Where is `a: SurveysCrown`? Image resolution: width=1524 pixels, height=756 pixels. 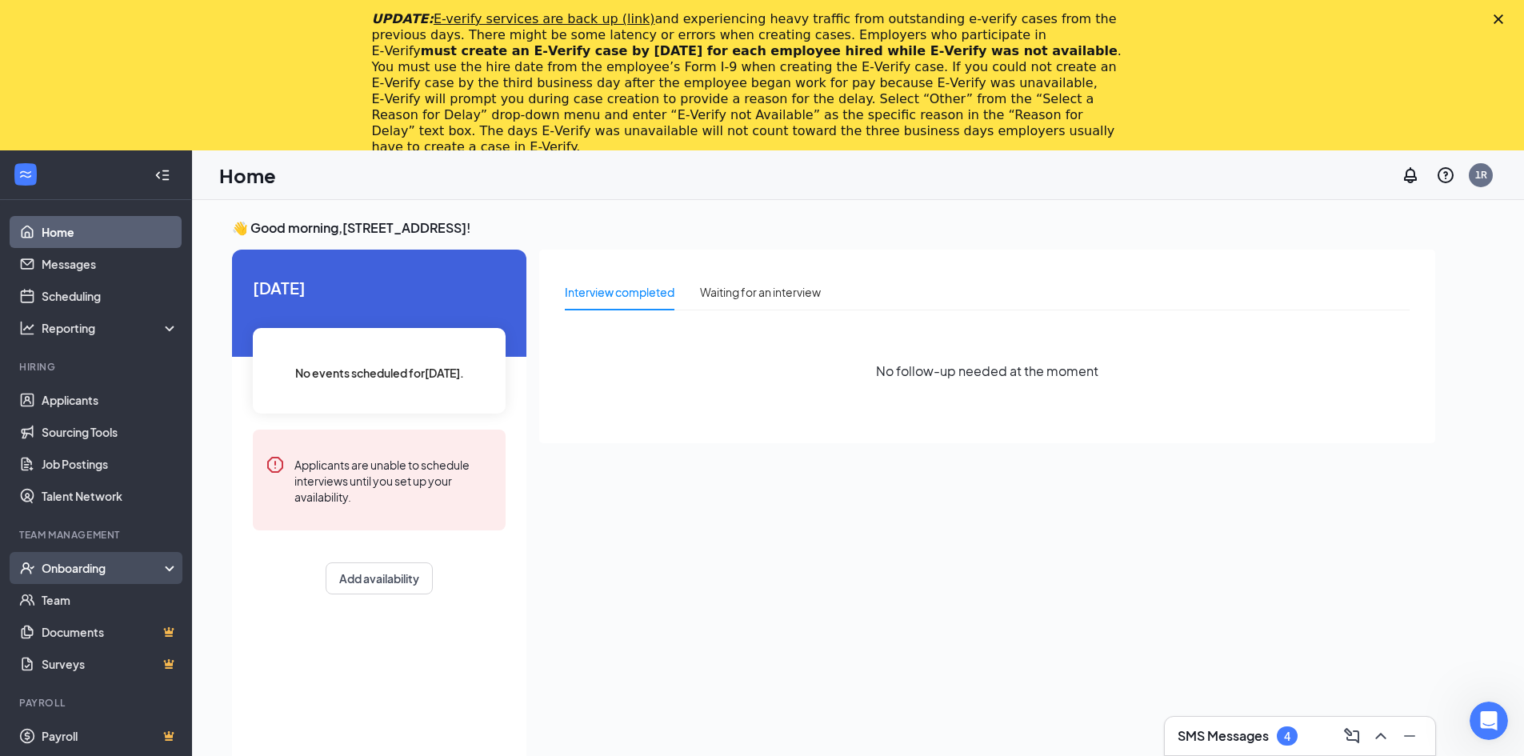 a: SurveysCrown is located at coordinates (110, 664).